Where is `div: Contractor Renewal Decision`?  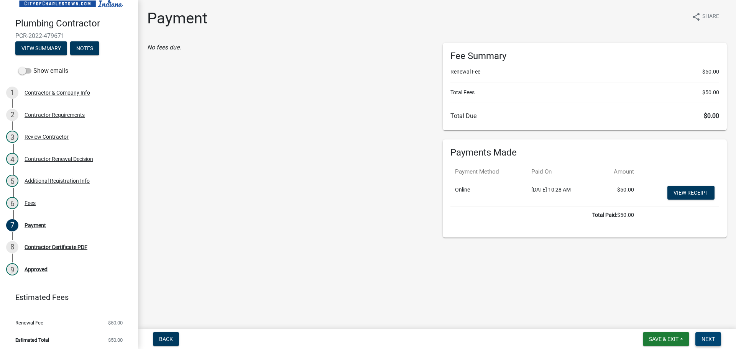 div: Contractor Renewal Decision is located at coordinates (59, 159).